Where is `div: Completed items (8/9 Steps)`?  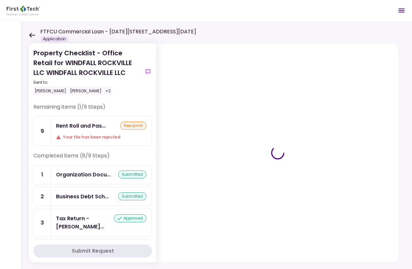
div: Completed items (8/9 Steps) is located at coordinates (93, 159).